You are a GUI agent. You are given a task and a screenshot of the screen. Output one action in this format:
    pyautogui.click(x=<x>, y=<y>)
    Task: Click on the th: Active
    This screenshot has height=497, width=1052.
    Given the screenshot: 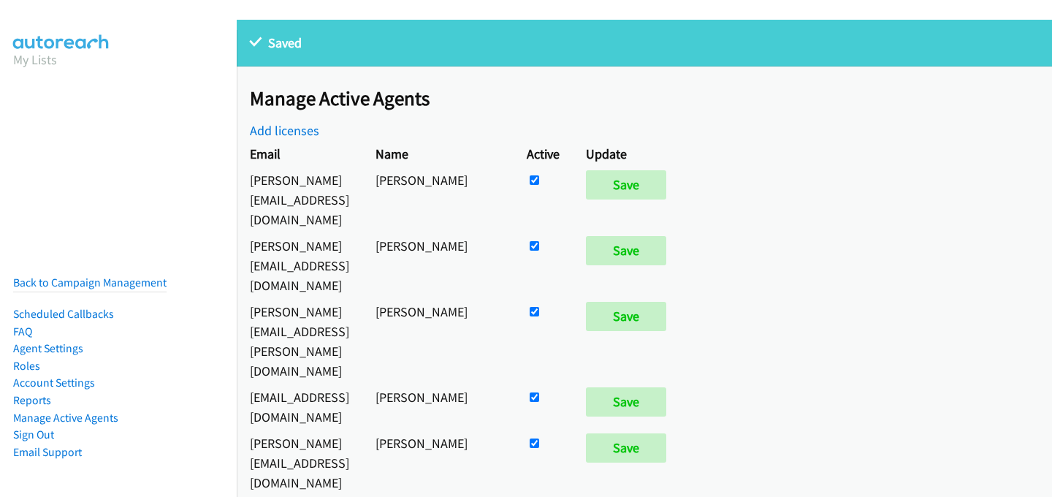 What is the action you would take?
    pyautogui.click(x=543, y=153)
    